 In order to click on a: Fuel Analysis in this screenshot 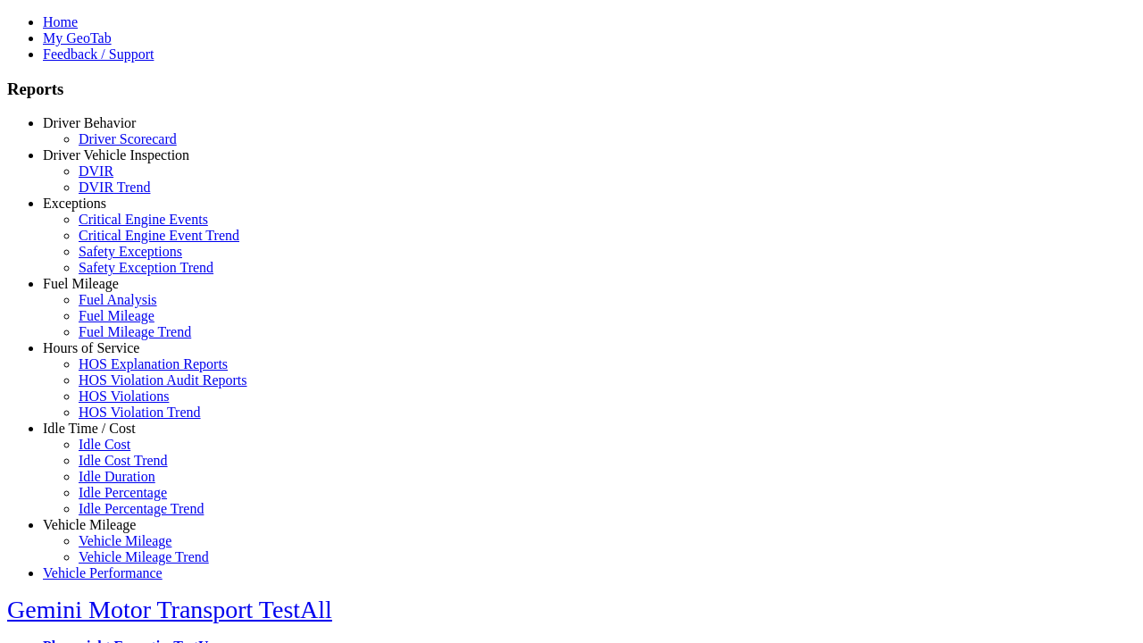, I will do `click(118, 299)`.